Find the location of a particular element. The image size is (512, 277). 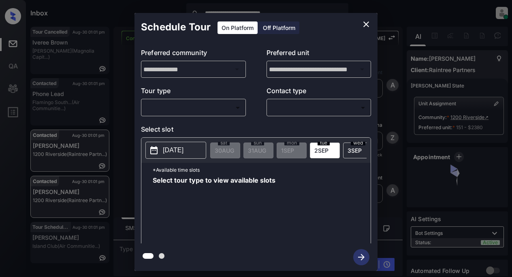

p: Tour type is located at coordinates (193, 92).